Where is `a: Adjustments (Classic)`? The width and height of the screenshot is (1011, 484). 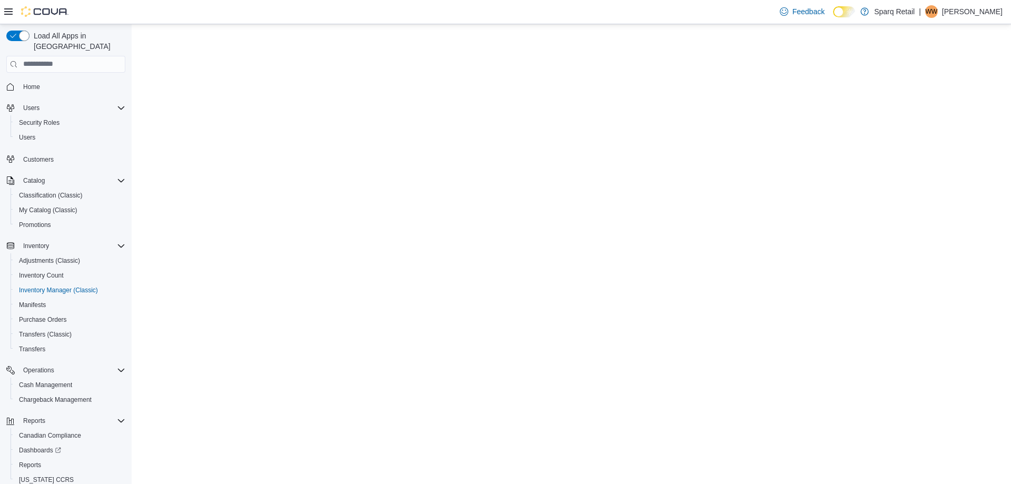 a: Adjustments (Classic) is located at coordinates (50, 261).